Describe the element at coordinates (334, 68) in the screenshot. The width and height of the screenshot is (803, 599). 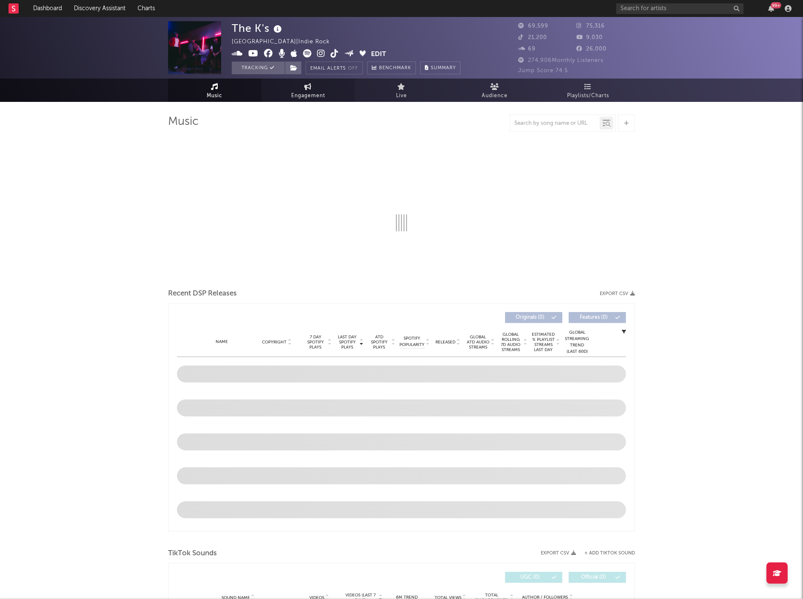
I see `button: Email AlertsOff` at that location.